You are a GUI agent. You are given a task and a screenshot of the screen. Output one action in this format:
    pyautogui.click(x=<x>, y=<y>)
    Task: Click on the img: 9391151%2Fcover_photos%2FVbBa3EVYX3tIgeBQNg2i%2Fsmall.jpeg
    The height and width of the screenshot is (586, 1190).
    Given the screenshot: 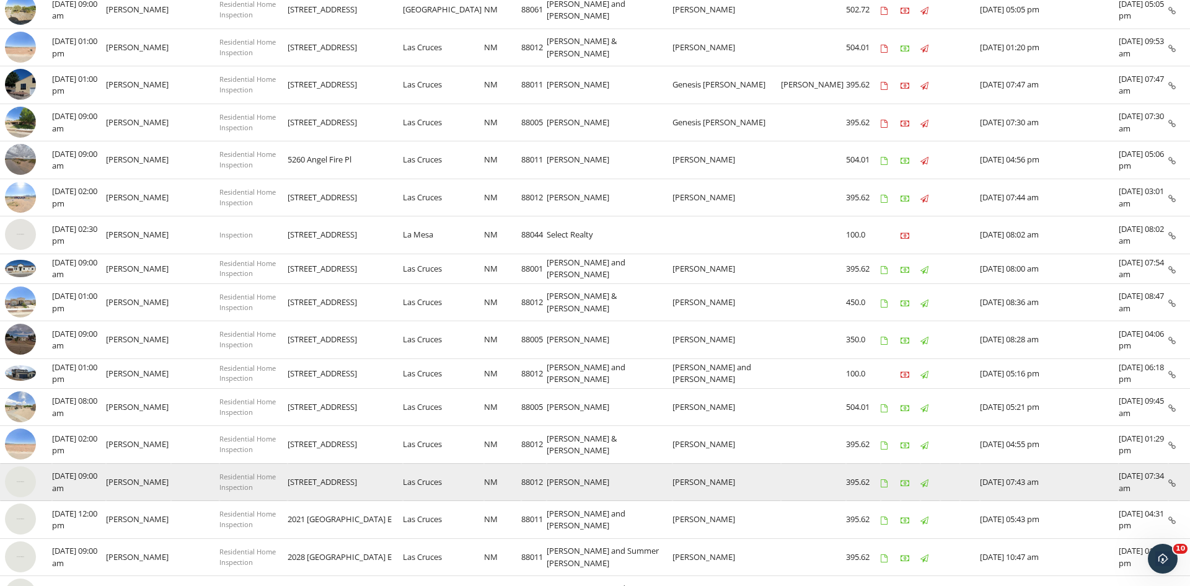 What is the action you would take?
    pyautogui.click(x=20, y=482)
    